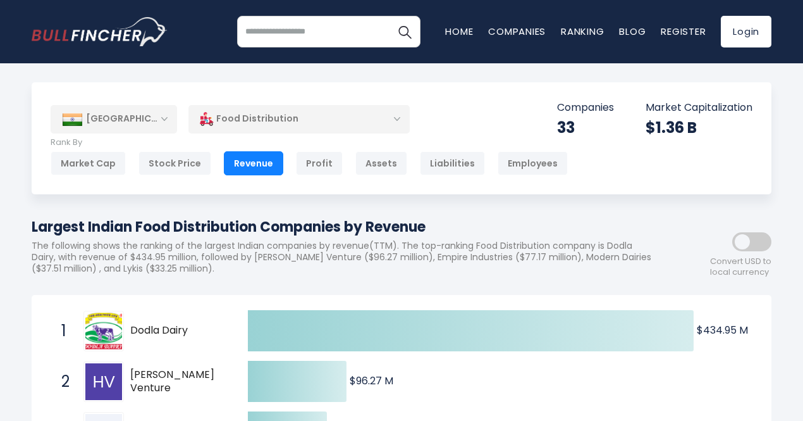 The image size is (803, 421). Describe the element at coordinates (517, 31) in the screenshot. I see `a: Companies` at that location.